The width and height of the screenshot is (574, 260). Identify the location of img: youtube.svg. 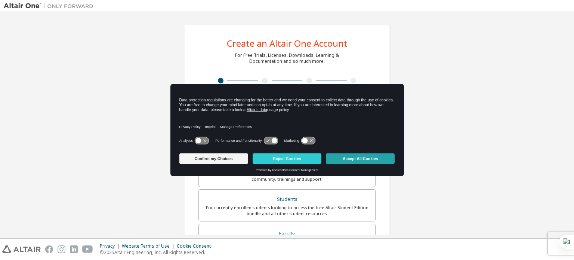
(87, 249).